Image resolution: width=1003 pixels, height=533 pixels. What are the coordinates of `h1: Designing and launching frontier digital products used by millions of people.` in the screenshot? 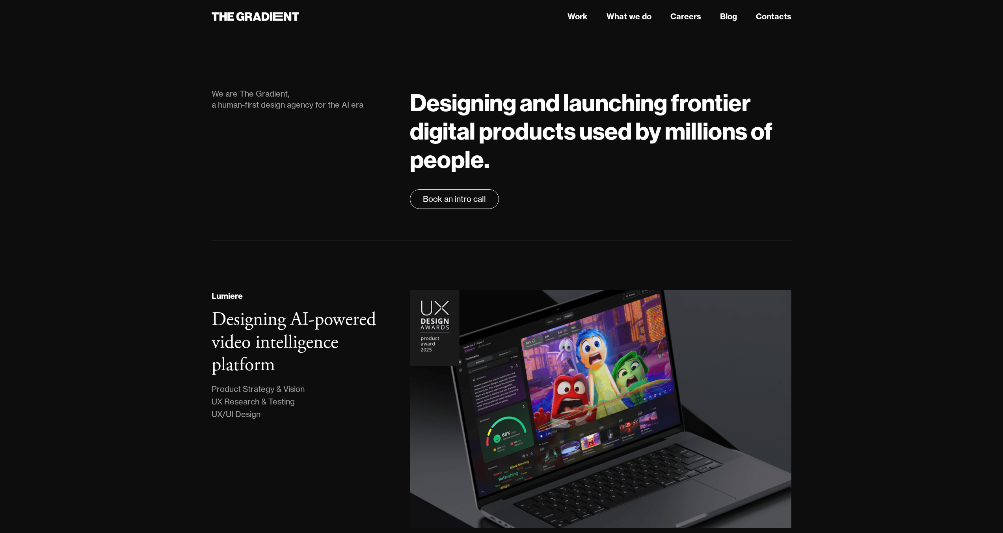 It's located at (600, 131).